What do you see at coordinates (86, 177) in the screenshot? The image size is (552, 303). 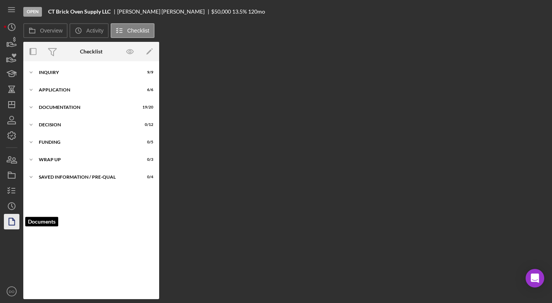 I see `div: Saved Information / Pre-Qual` at bounding box center [86, 177].